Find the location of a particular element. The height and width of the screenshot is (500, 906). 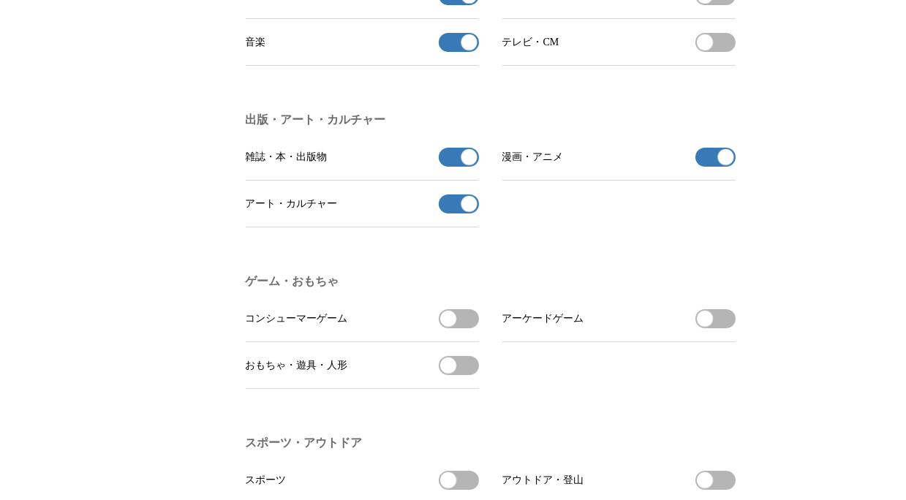

span: 漫画・アニメ is located at coordinates (533, 157).